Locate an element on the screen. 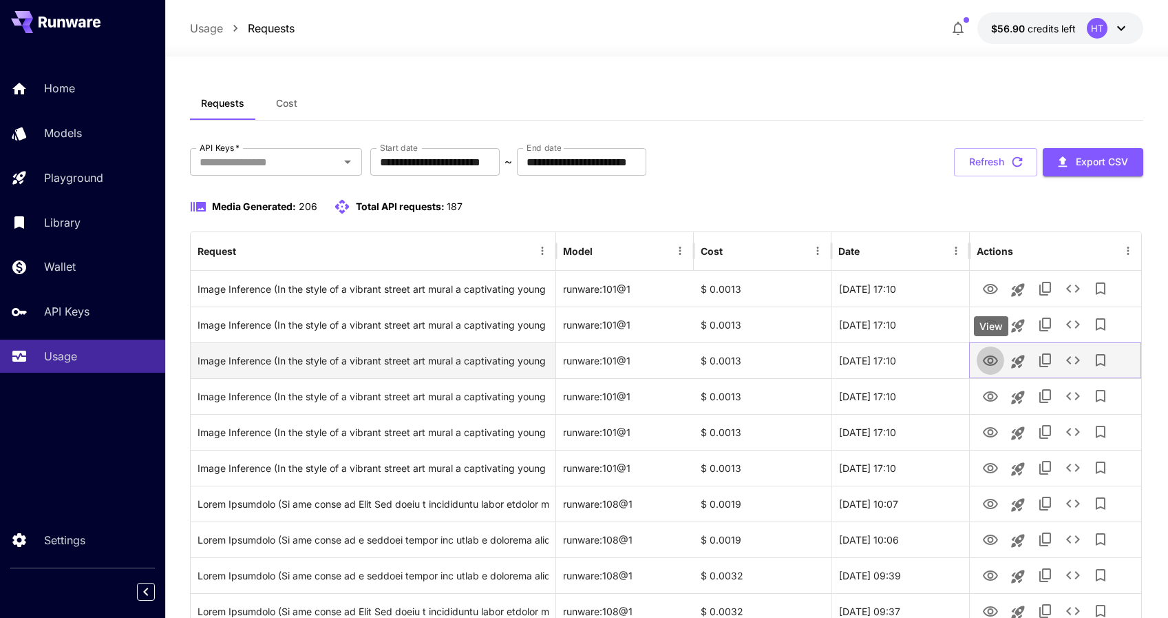 The width and height of the screenshot is (1168, 618). div: 25 Sep, 2025 09:39 is located at coordinates (901, 575).